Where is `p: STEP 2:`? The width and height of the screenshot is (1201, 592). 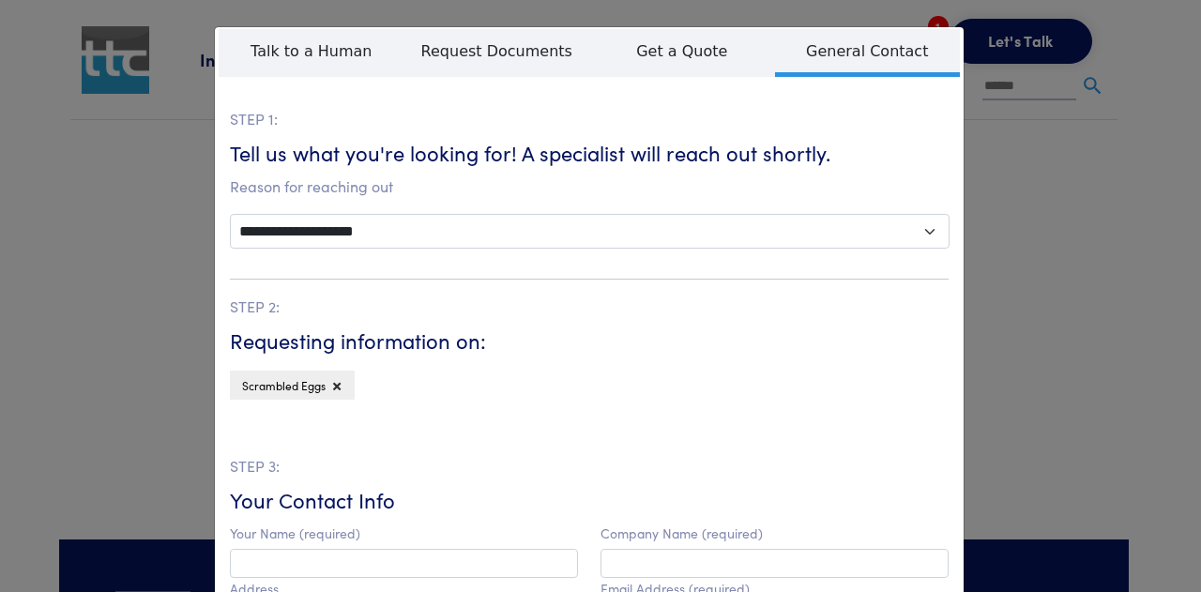
p: STEP 2: is located at coordinates (589, 307).